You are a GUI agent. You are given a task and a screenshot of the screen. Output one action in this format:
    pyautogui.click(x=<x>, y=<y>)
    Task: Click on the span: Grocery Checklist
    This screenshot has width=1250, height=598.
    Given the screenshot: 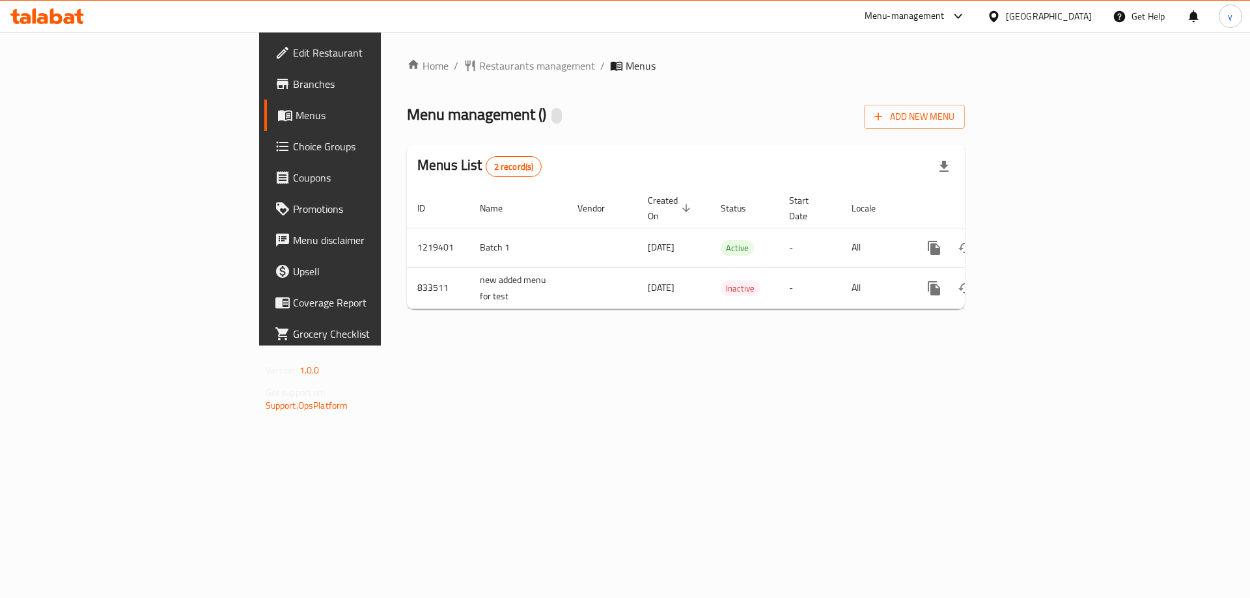 What is the action you would take?
    pyautogui.click(x=375, y=334)
    